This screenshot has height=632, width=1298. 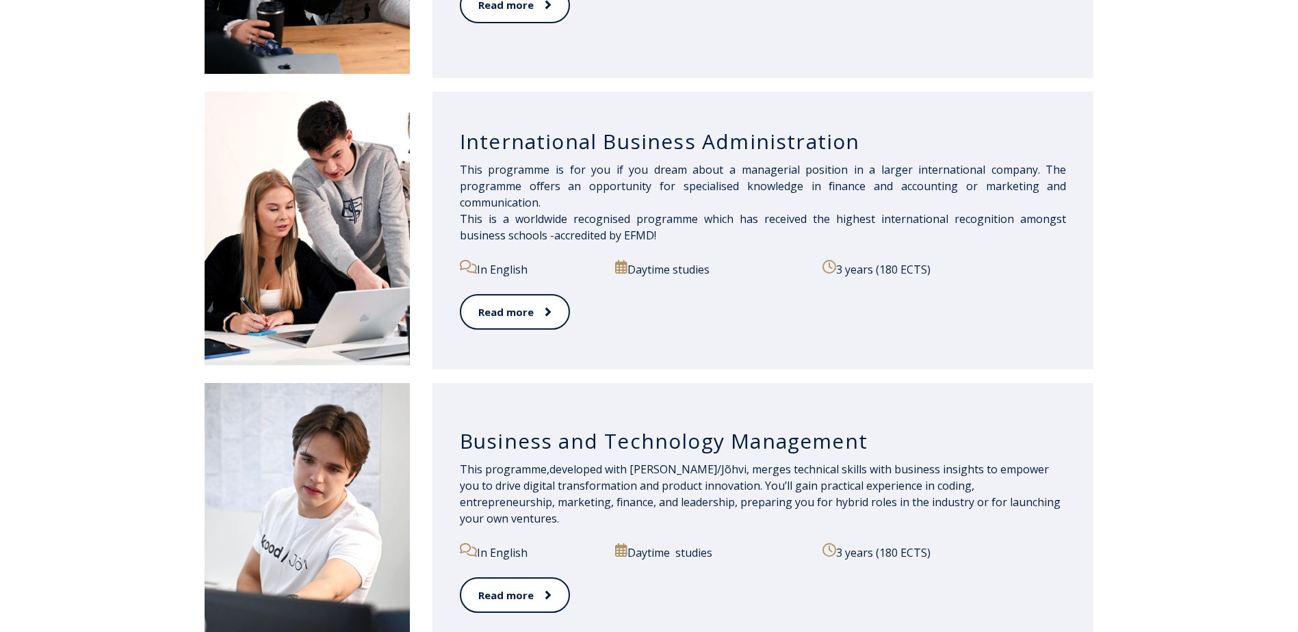 I want to click on h3: Business and Technology Management, so click(x=763, y=441).